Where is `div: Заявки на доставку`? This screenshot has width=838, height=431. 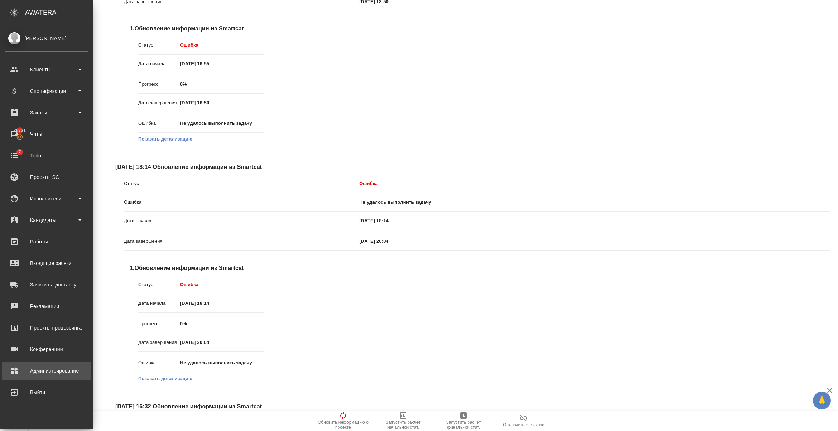
div: Заявки на доставку is located at coordinates (47, 284).